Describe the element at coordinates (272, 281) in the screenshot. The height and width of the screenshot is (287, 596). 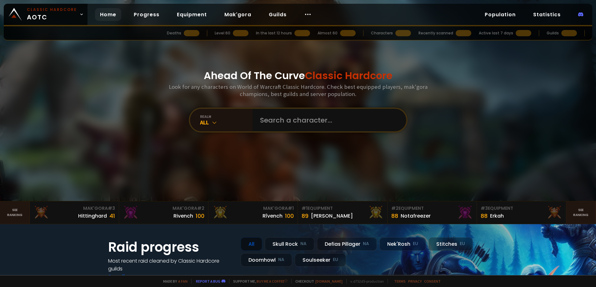
I see `a: Buy me a coffee` at that location.